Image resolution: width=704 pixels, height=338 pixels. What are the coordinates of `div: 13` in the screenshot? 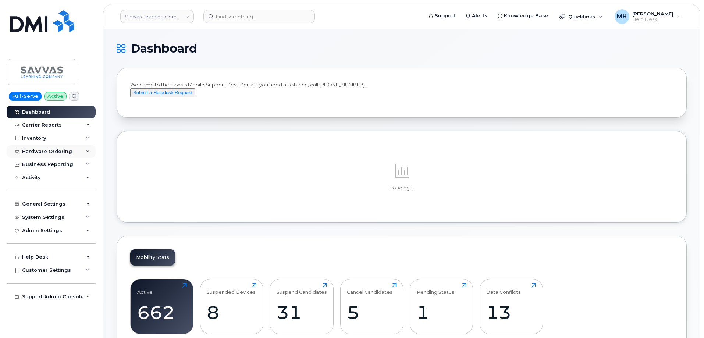 It's located at (511, 312).